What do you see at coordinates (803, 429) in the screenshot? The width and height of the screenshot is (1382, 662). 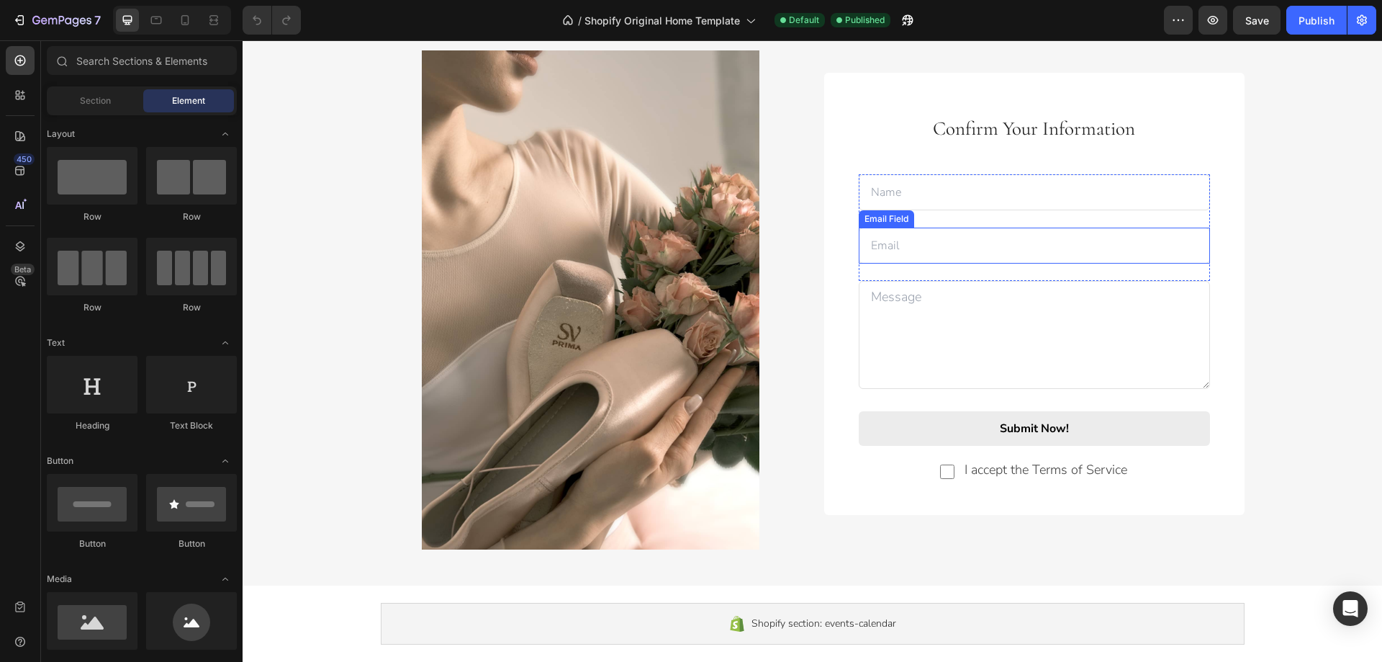 I see `p: I accept the Terms of Service` at bounding box center [803, 429].